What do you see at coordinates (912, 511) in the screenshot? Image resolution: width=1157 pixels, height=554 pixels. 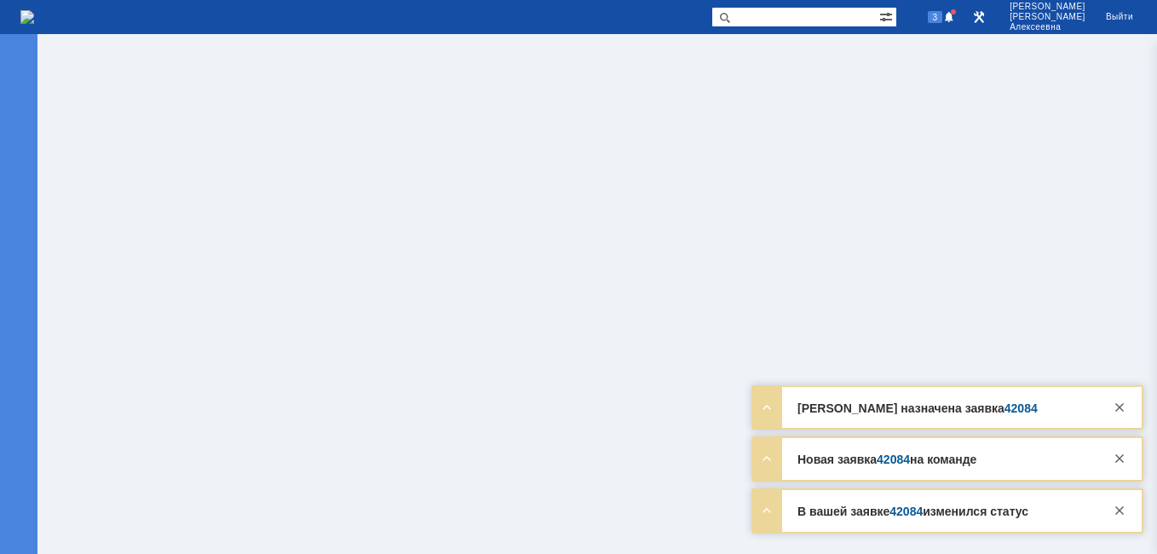 I see `strong: В вашей заявке изменился статус` at bounding box center [912, 511].